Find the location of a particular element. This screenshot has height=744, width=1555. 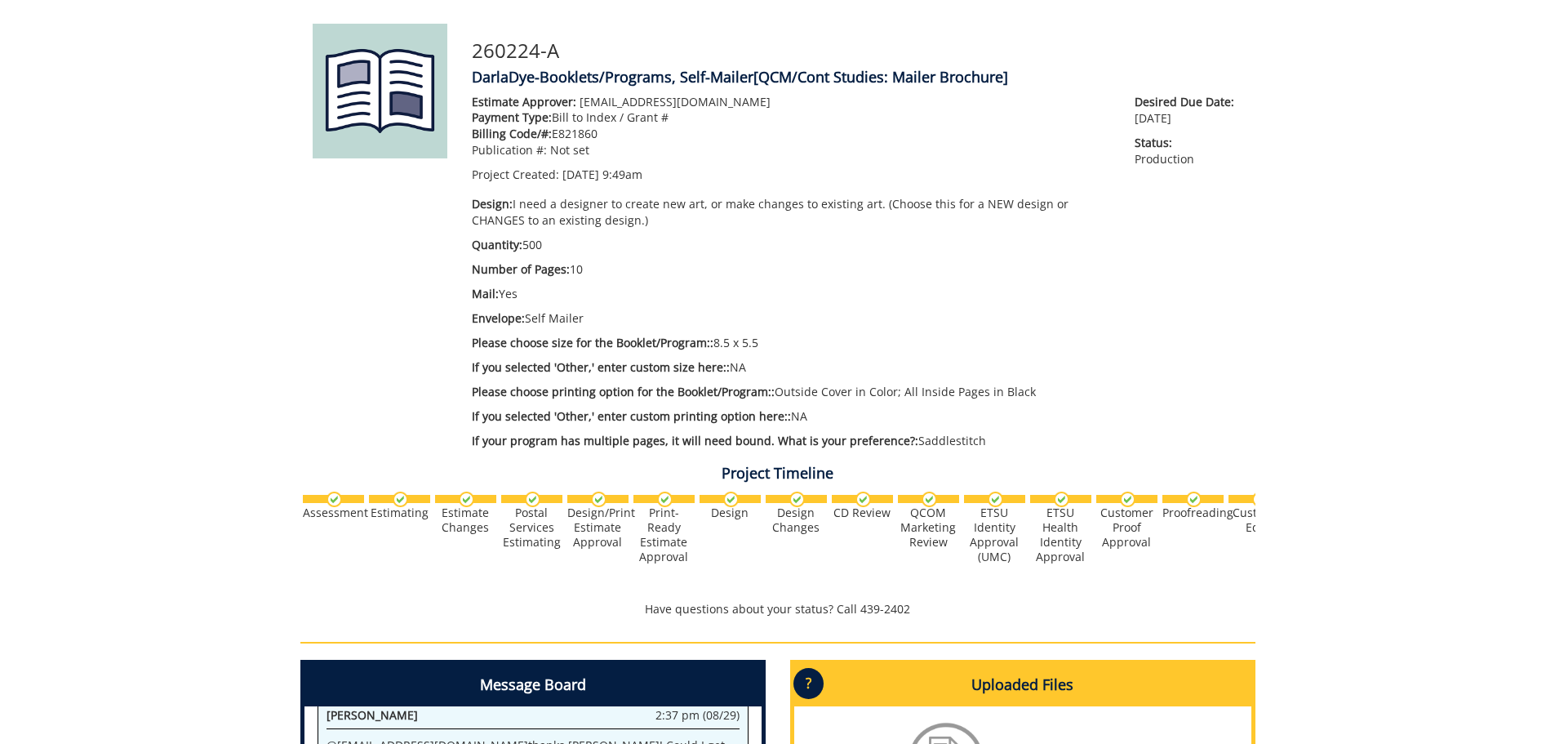

div: ETSU Health Identity Approval is located at coordinates (1060, 535).